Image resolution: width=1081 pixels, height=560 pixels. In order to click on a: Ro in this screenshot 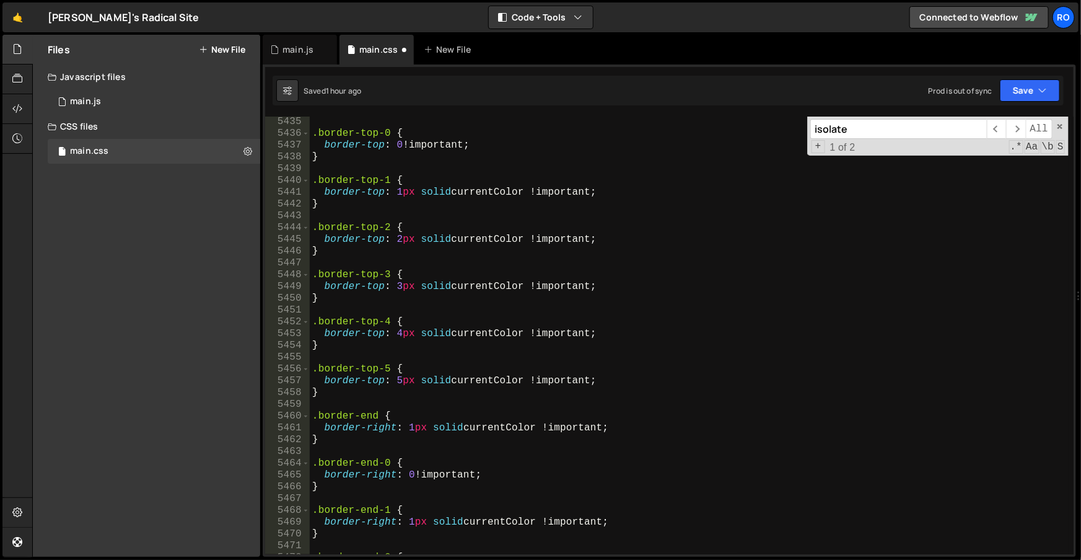, I will do `click(1064, 17)`.